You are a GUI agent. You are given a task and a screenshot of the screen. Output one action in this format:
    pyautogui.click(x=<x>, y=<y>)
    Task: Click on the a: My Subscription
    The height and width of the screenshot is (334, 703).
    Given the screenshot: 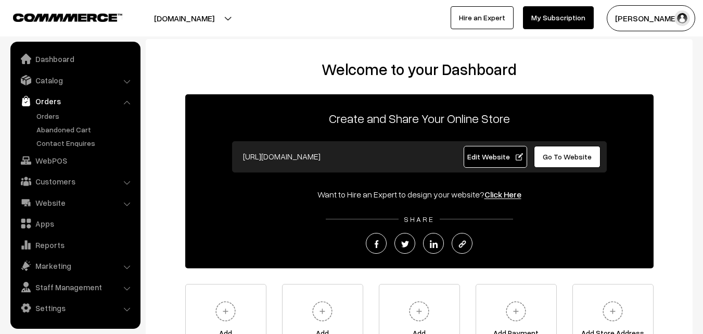 What is the action you would take?
    pyautogui.click(x=558, y=18)
    